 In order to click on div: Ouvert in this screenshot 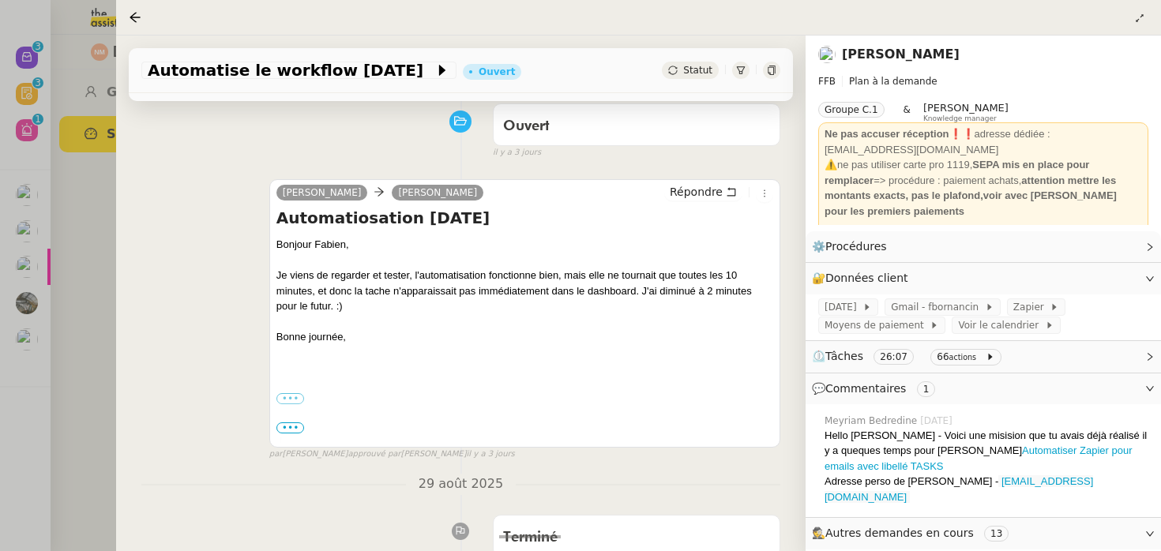, I will do `click(497, 72)`.